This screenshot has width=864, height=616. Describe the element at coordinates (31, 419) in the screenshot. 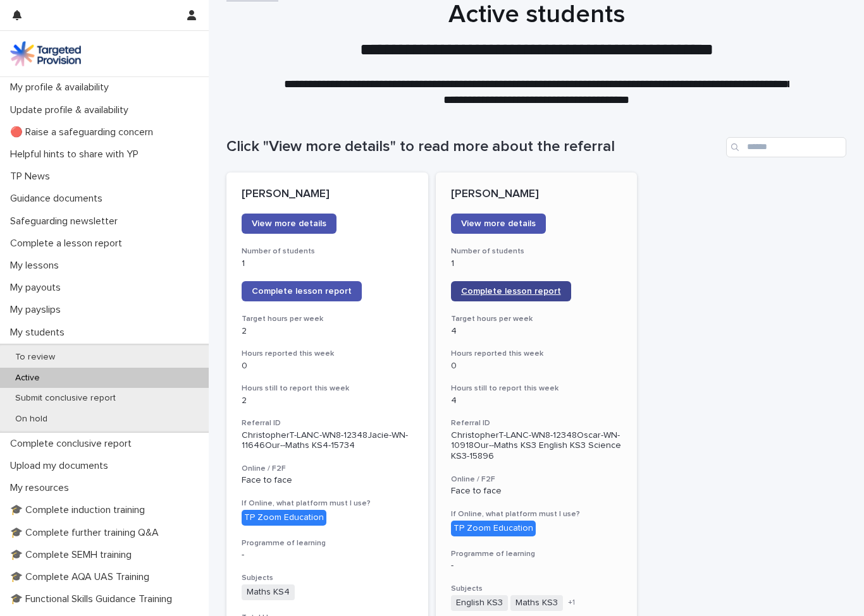

I see `p: On hold` at that location.